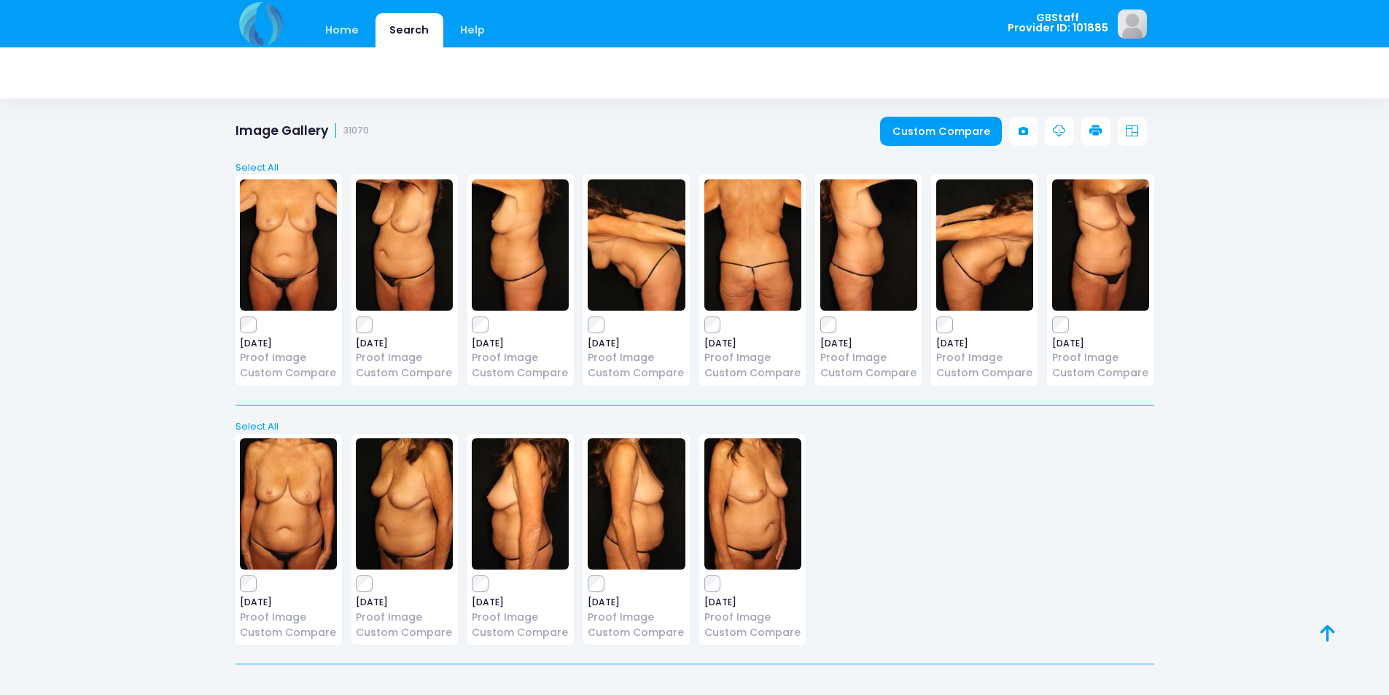 This screenshot has width=1389, height=695. I want to click on a: Home, so click(342, 30).